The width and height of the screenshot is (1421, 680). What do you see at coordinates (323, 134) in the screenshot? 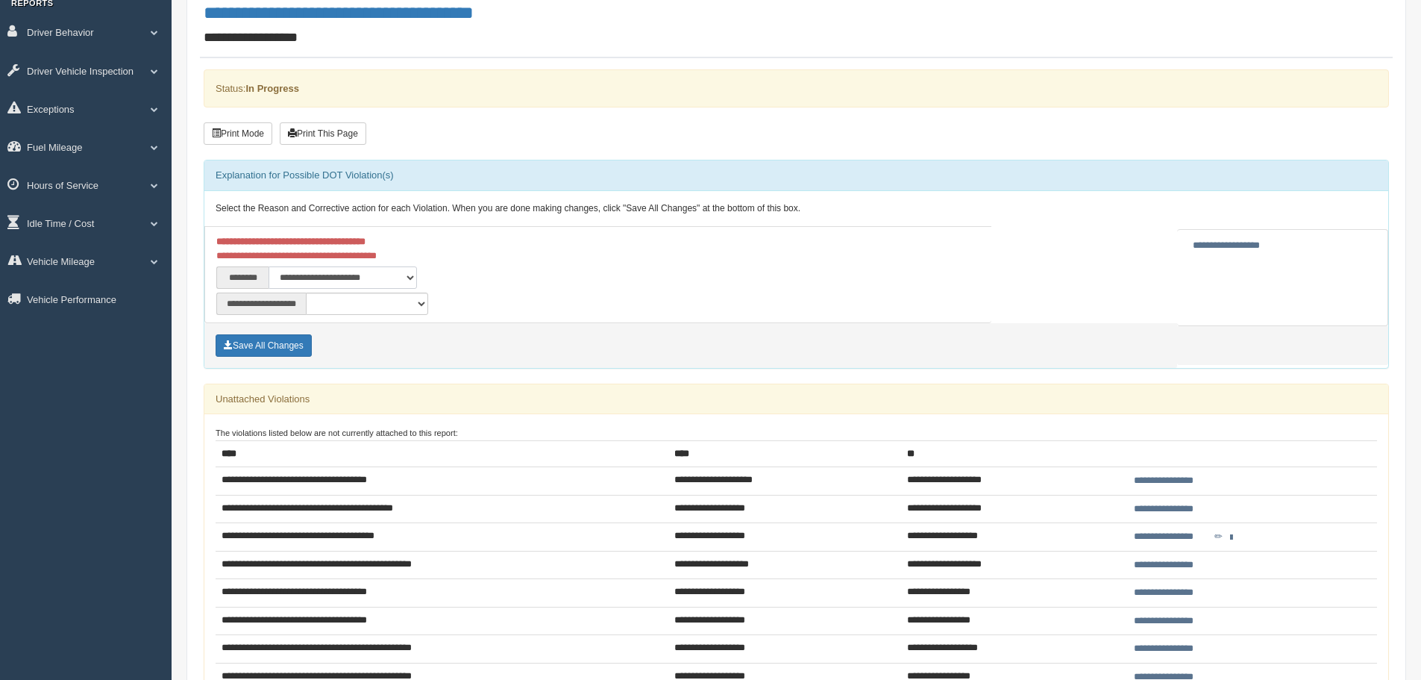
I see `button: Print This Page` at bounding box center [323, 134].